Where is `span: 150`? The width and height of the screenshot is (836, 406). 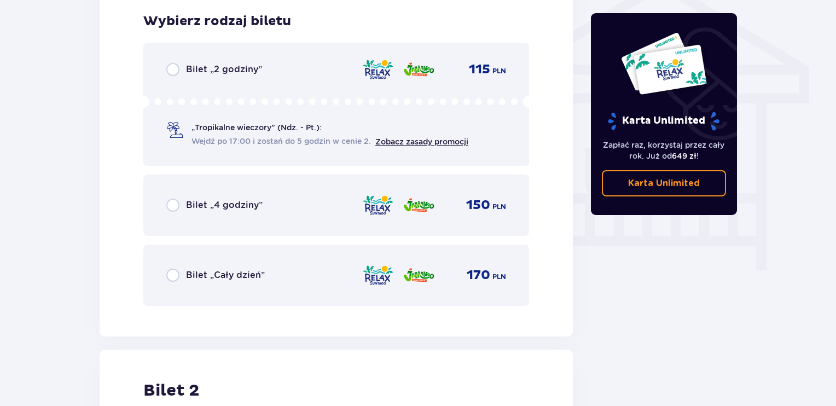 span: 150 is located at coordinates (478, 205).